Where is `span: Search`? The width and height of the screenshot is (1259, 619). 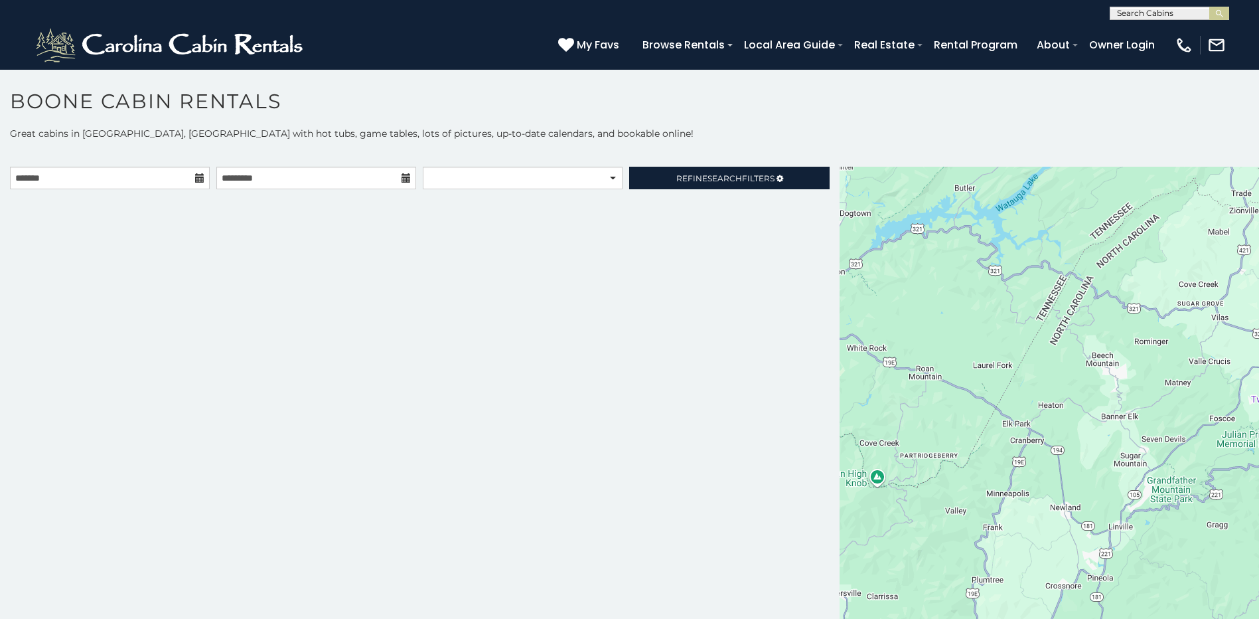
span: Search is located at coordinates (725, 178).